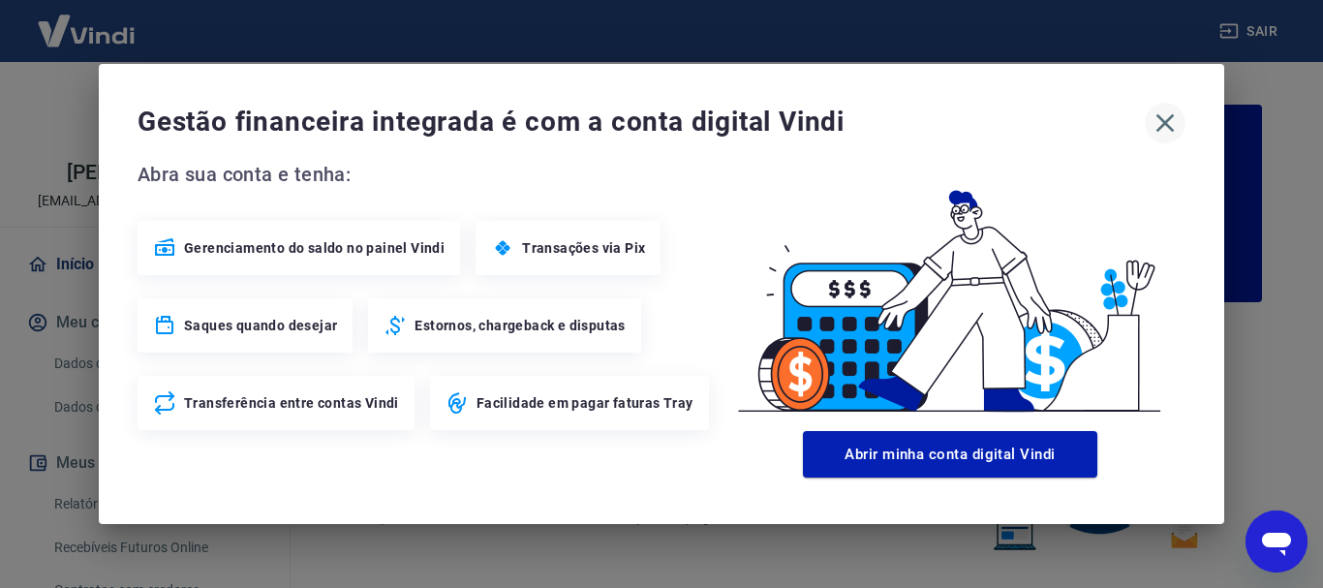 The height and width of the screenshot is (588, 1323). I want to click on span: Saques quando desejar, so click(261, 325).